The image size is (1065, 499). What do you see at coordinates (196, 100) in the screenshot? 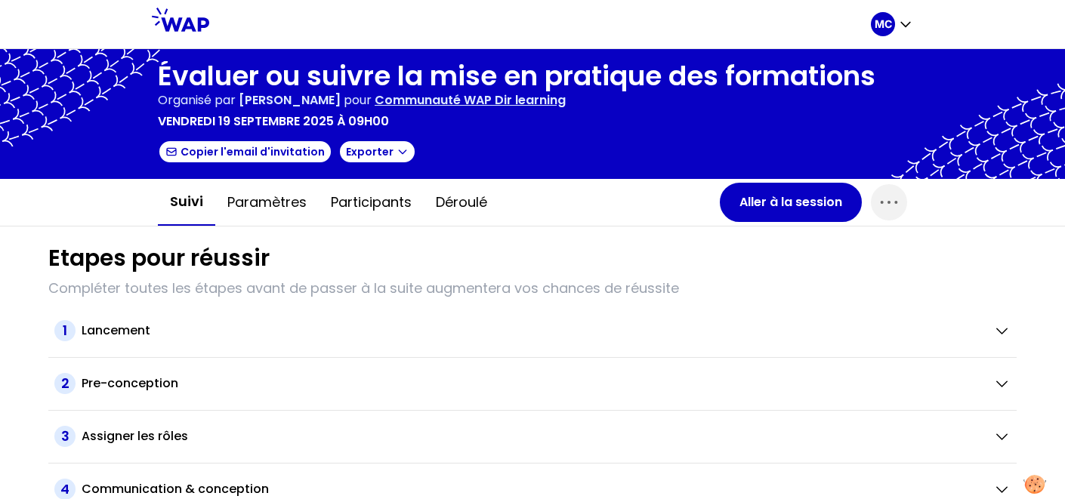
I see `p: Organisé par` at bounding box center [196, 100].